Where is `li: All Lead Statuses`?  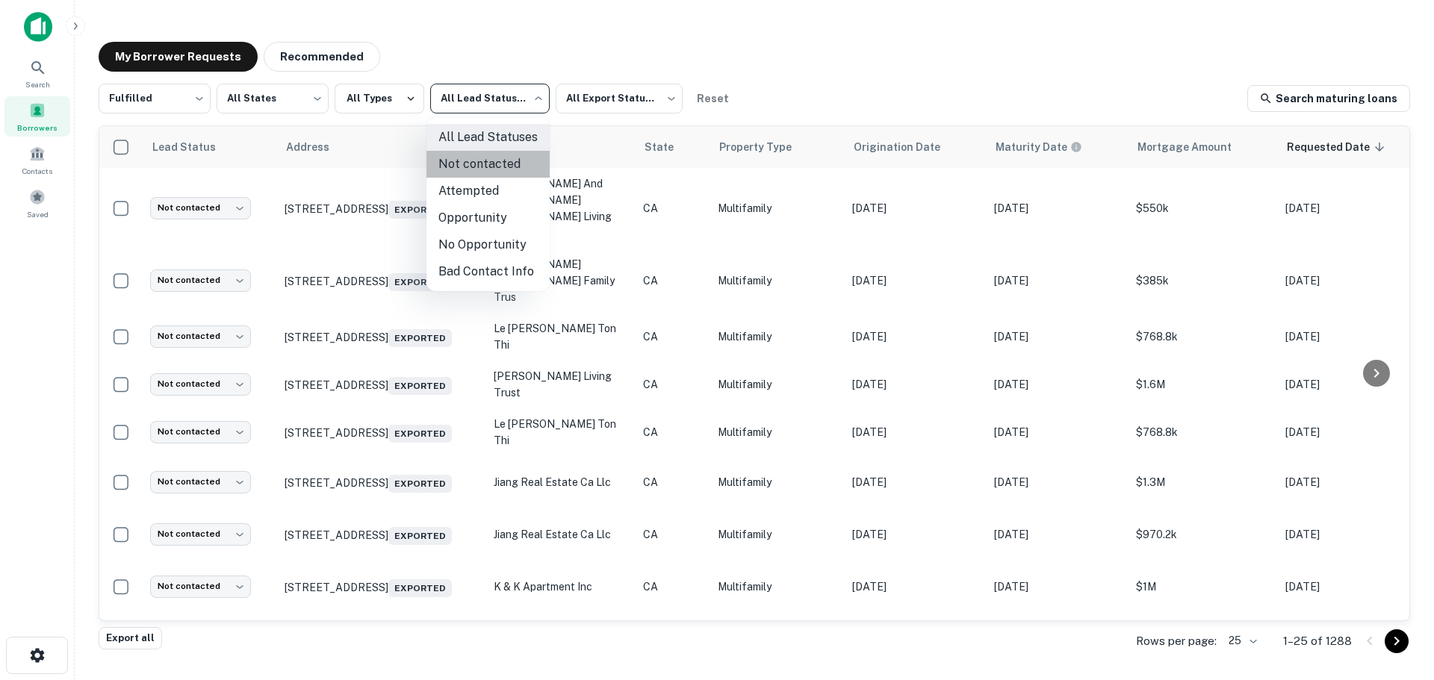
li: All Lead Statuses is located at coordinates (488, 137).